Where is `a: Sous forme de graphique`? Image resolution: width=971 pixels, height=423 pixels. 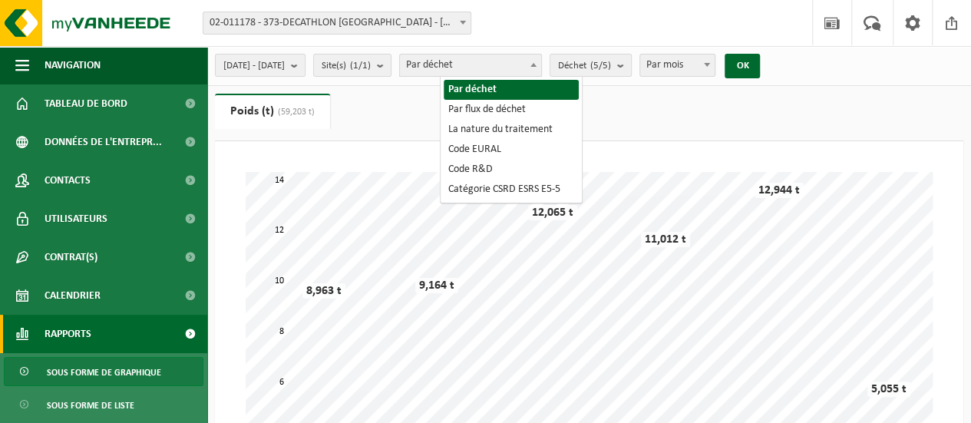 a: Sous forme de graphique is located at coordinates (104, 372).